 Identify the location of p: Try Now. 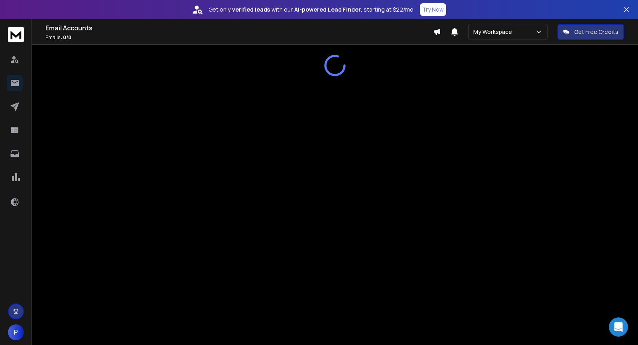
(433, 10).